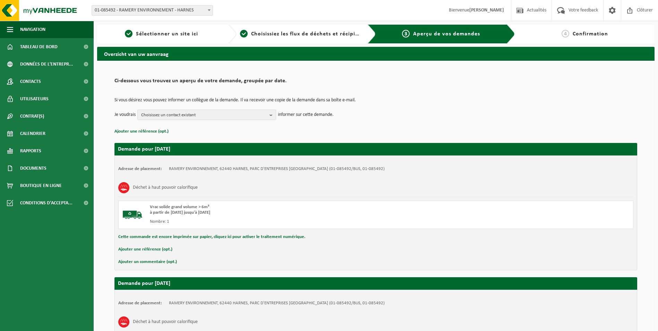 This screenshot has width=658, height=331. I want to click on span: Choisissez un contact existant, so click(204, 115).